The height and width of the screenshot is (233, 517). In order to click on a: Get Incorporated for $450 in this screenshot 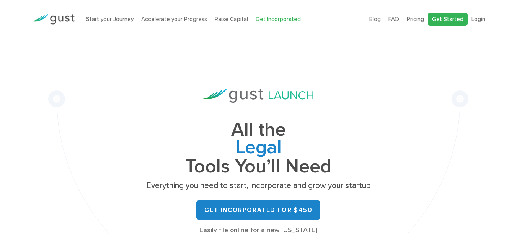, I will do `click(258, 210)`.